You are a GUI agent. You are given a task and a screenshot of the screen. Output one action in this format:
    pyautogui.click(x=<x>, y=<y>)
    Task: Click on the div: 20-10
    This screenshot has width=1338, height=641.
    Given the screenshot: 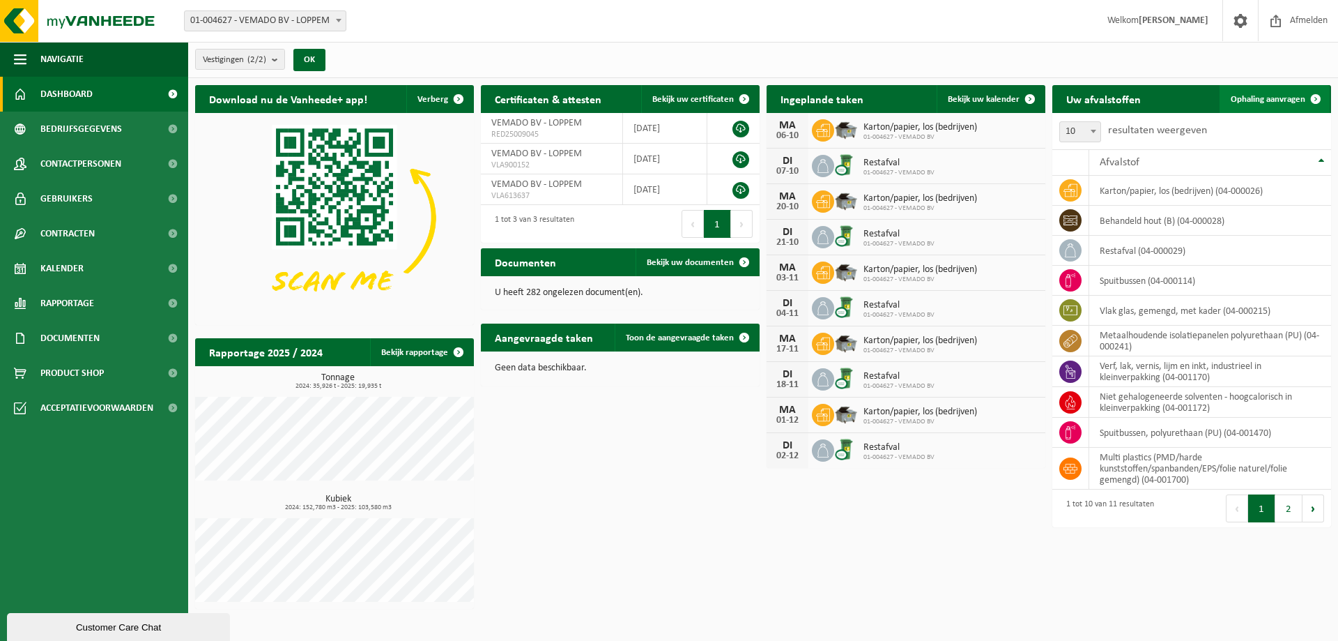 What is the action you would take?
    pyautogui.click(x=788, y=207)
    